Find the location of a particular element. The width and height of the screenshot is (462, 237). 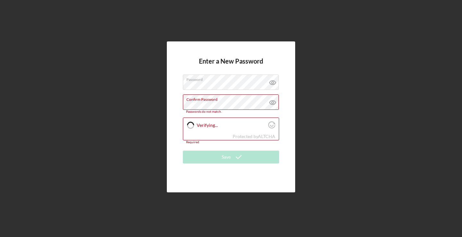

h4: Enter a New Password is located at coordinates (231, 66).